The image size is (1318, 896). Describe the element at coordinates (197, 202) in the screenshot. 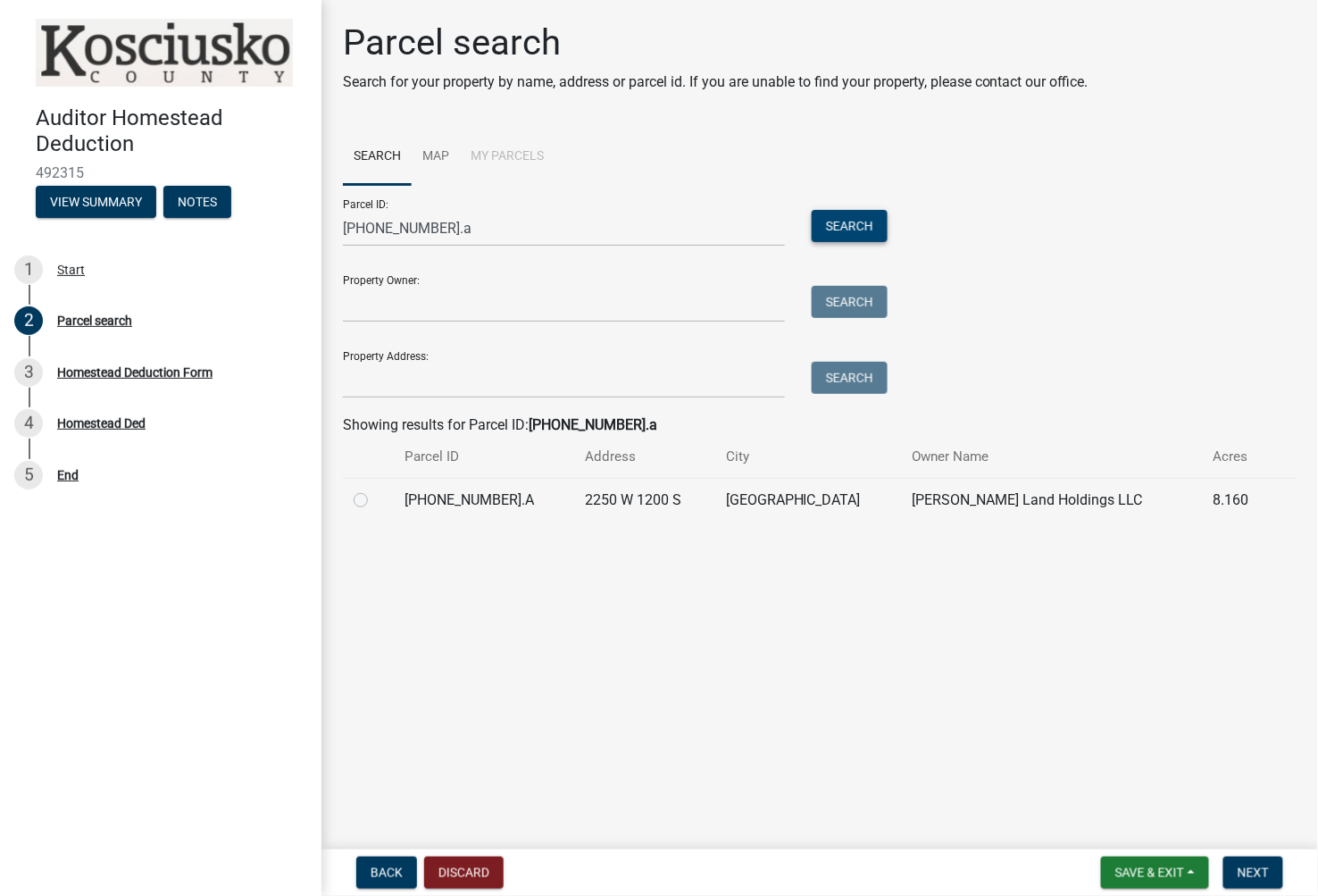

I see `button: Notes` at that location.